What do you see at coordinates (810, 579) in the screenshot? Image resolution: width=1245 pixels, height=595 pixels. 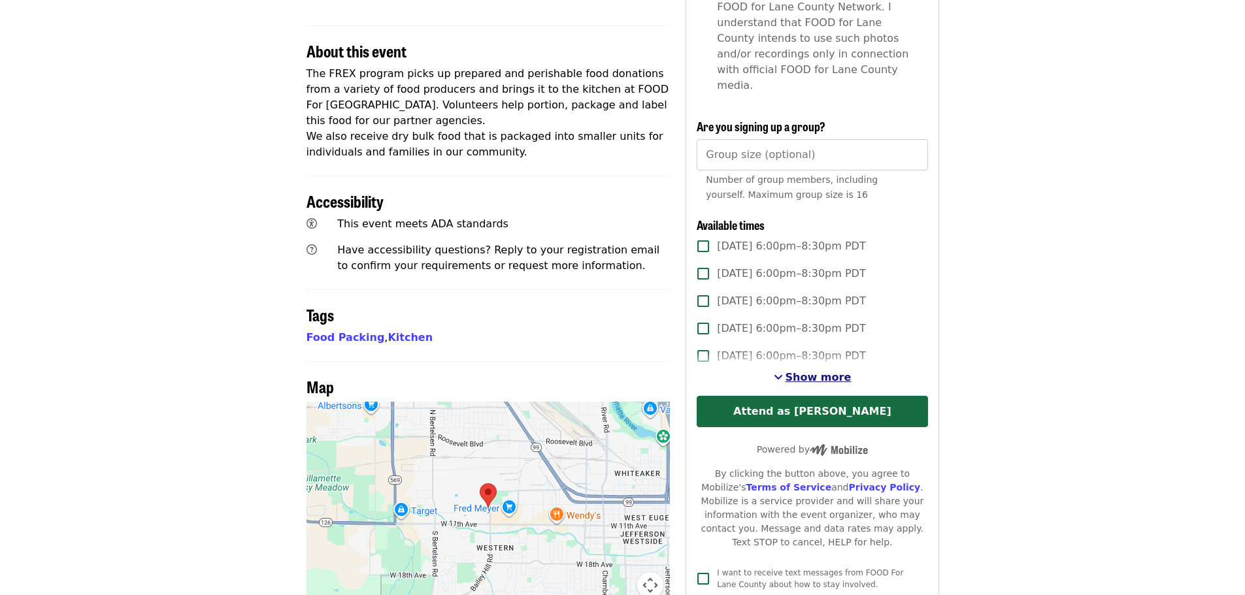 I see `span: I want to receive text messages from FOOD For Lane County about how to stay involved.` at bounding box center [810, 579].